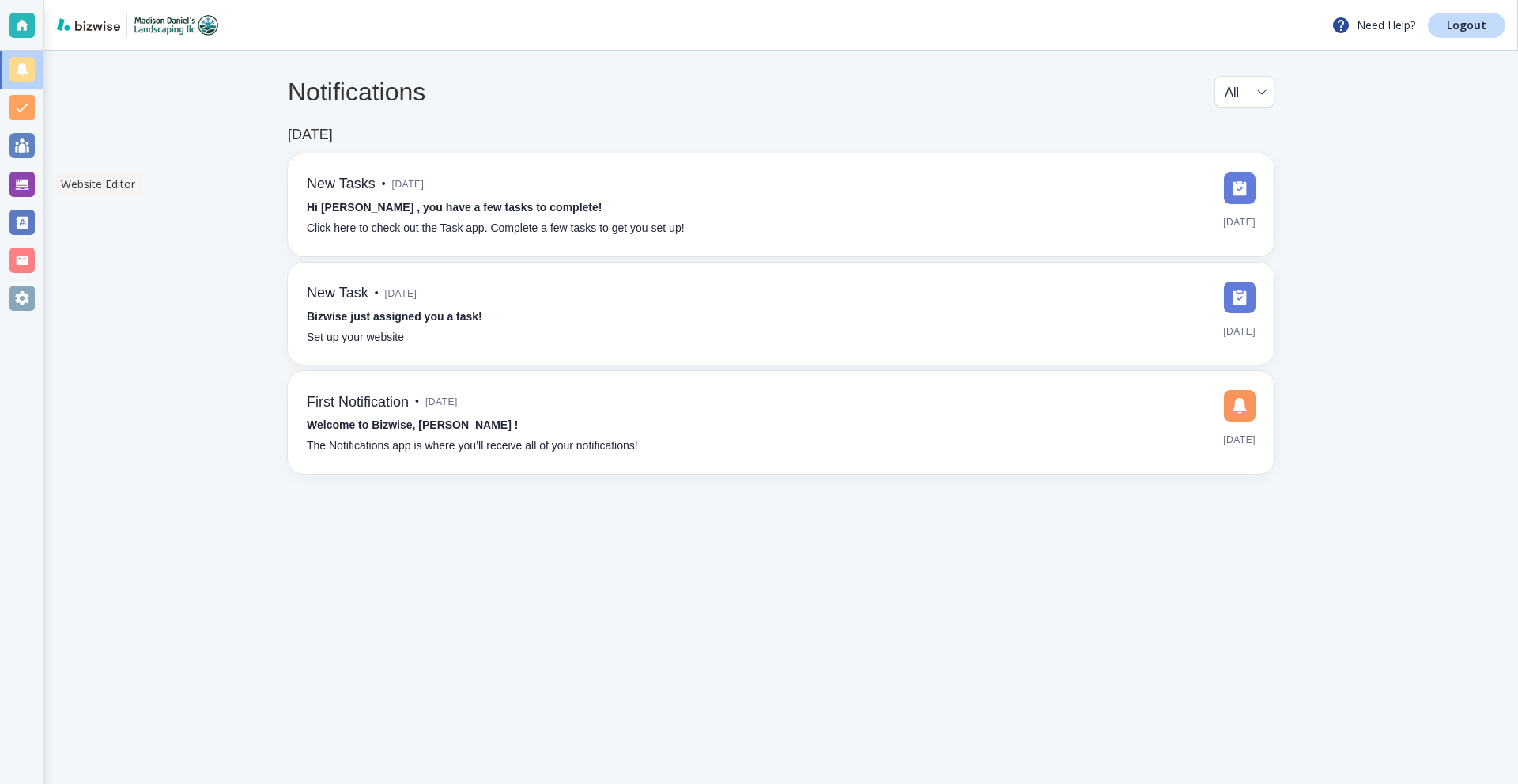 The width and height of the screenshot is (1518, 784). I want to click on h6: First Notification, so click(357, 402).